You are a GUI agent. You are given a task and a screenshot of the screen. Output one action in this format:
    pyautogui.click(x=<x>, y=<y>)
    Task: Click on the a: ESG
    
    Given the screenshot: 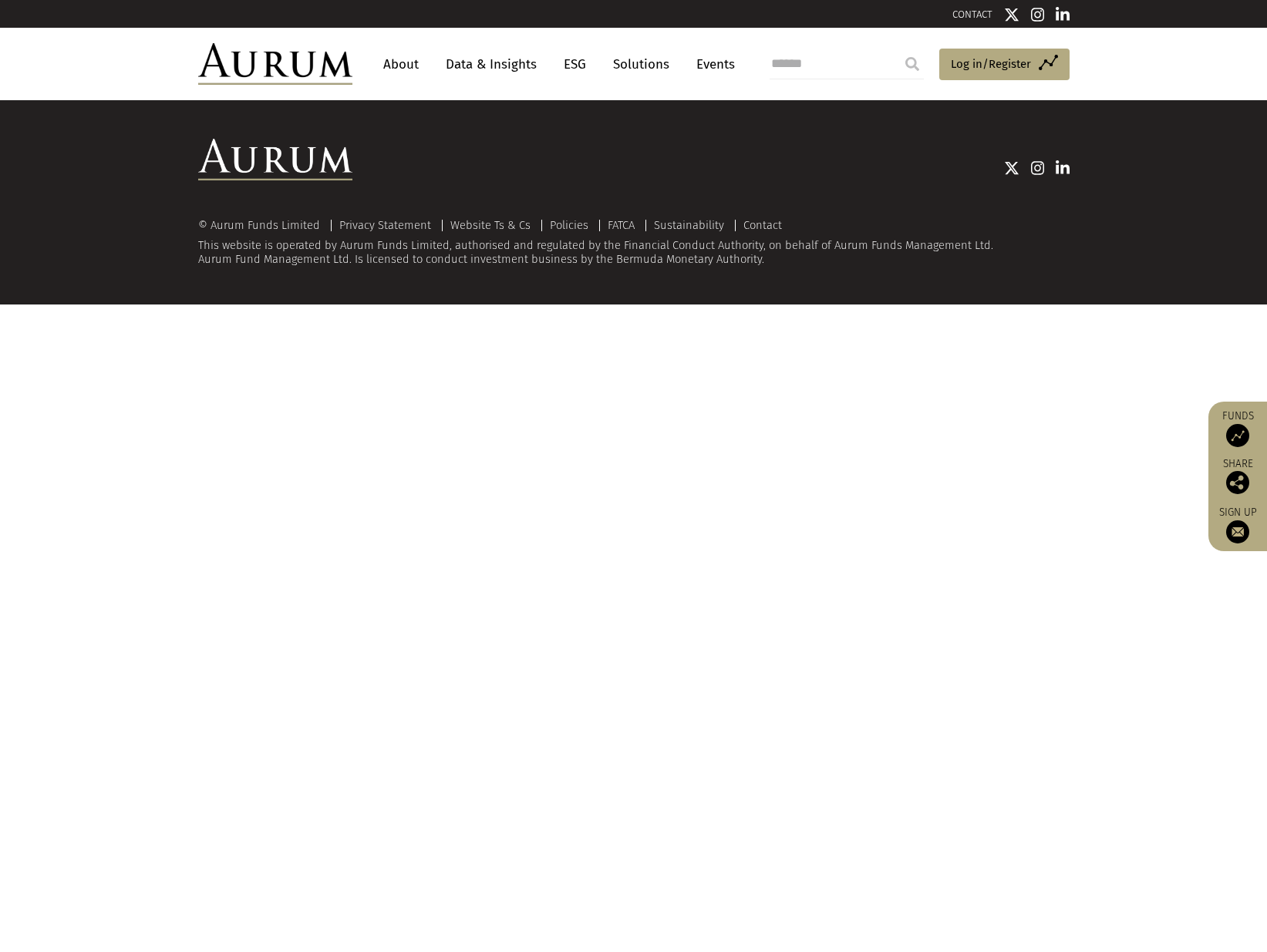 What is the action you would take?
    pyautogui.click(x=574, y=64)
    